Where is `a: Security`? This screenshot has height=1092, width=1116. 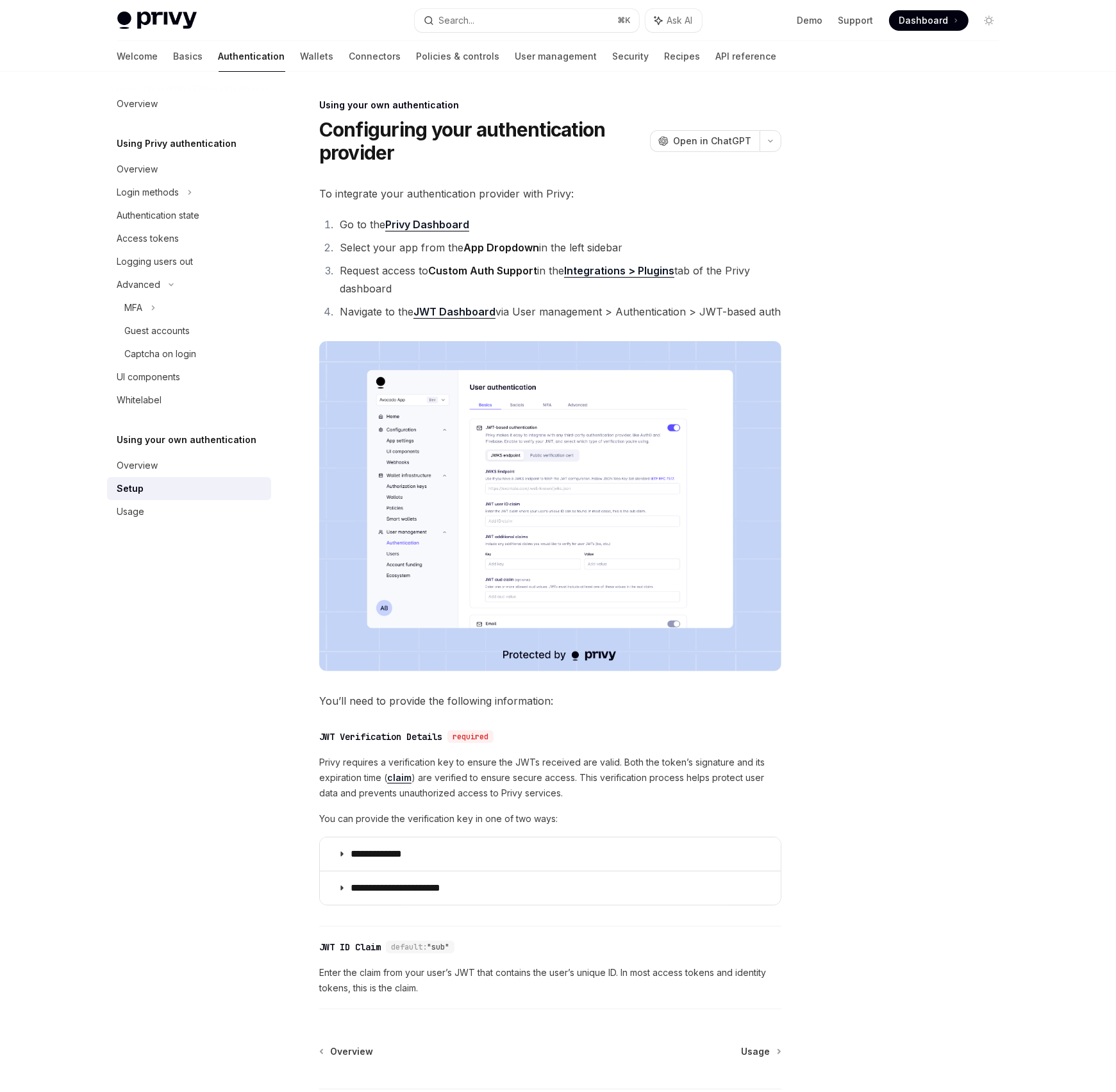
a: Security is located at coordinates (631, 57).